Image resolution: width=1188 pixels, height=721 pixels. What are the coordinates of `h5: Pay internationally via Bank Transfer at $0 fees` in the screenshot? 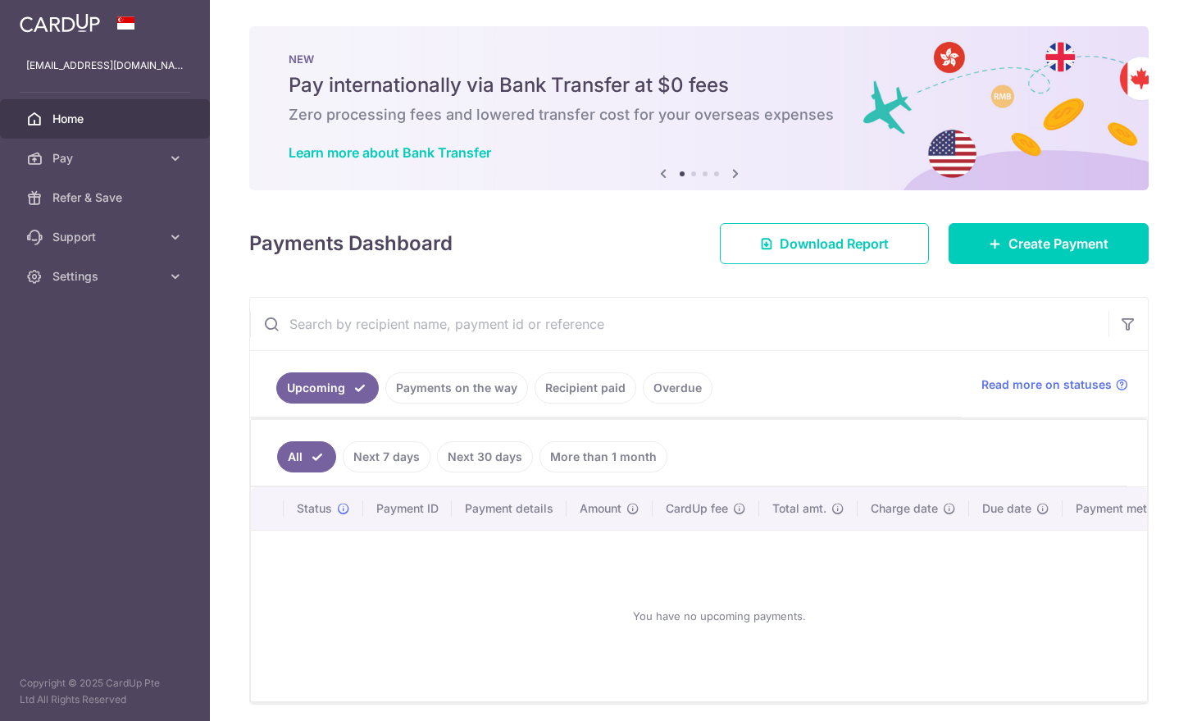 It's located at (698, 85).